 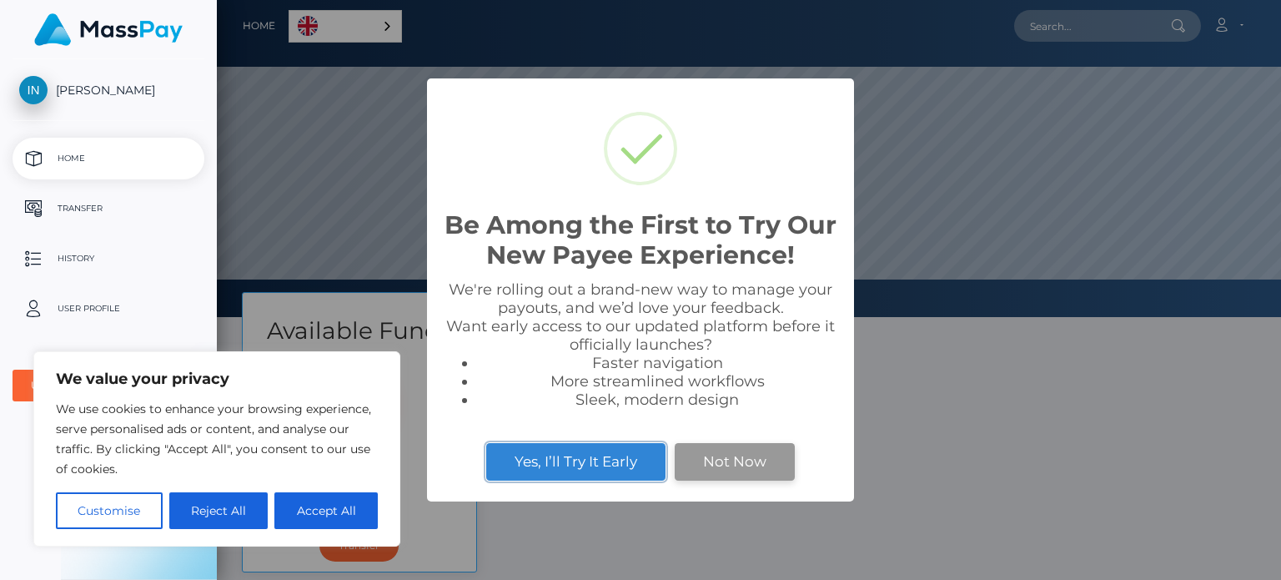 What do you see at coordinates (640, 344) in the screenshot?
I see `div: We're rolling out a brand-new way to manage your payouts, and we’d love your feedback. Want early...` at bounding box center [640, 344].